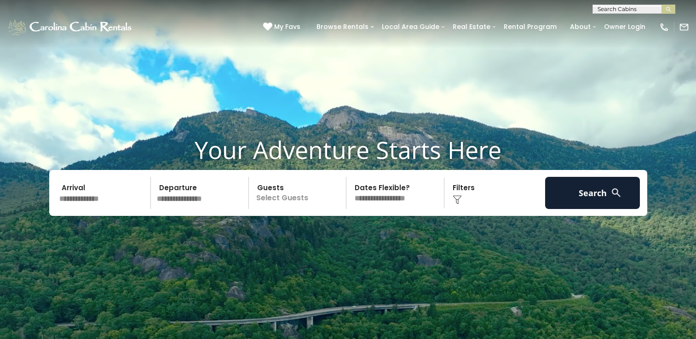 The image size is (696, 339). I want to click on img: White-1-1-2.png, so click(70, 27).